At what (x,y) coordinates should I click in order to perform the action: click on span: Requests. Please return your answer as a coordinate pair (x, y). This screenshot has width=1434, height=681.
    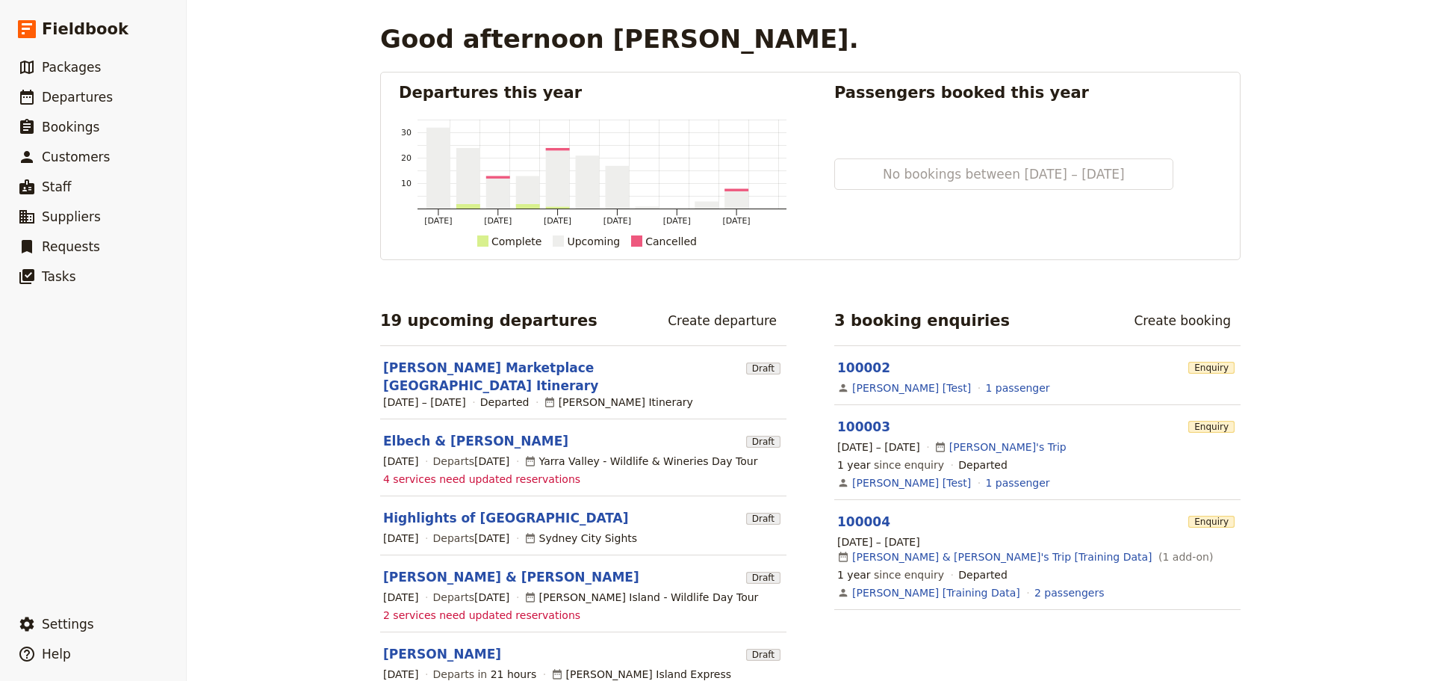
    Looking at the image, I should click on (71, 247).